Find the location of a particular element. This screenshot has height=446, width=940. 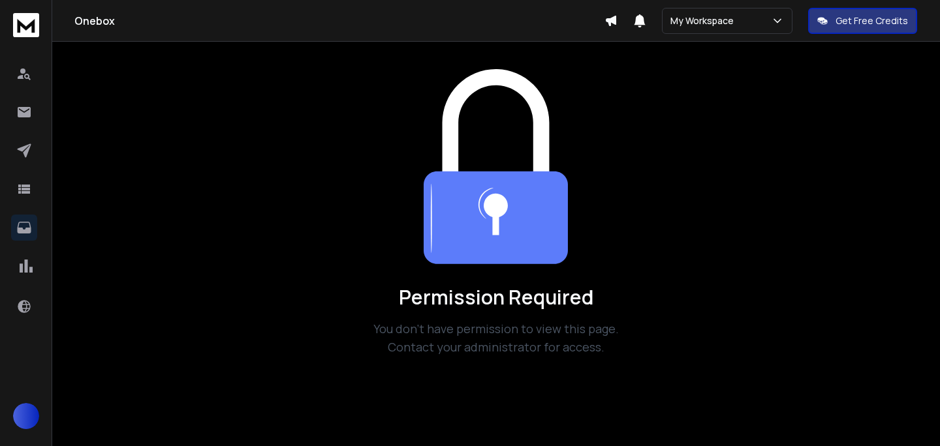

img: logo is located at coordinates (26, 25).